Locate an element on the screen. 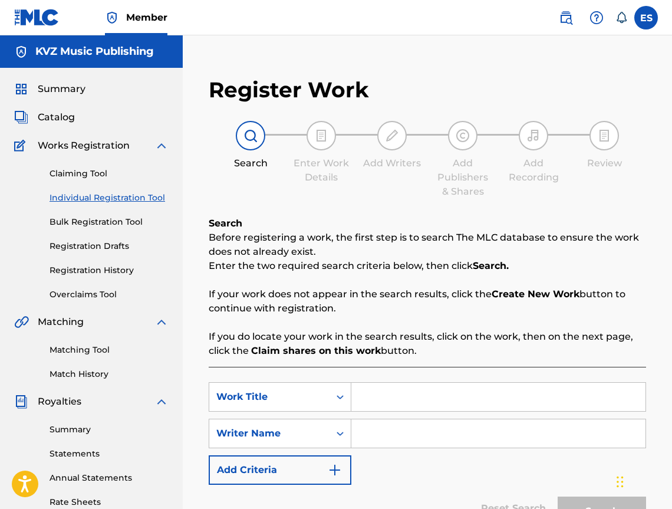 This screenshot has width=672, height=509. a: Annual Statements is located at coordinates (109, 477).